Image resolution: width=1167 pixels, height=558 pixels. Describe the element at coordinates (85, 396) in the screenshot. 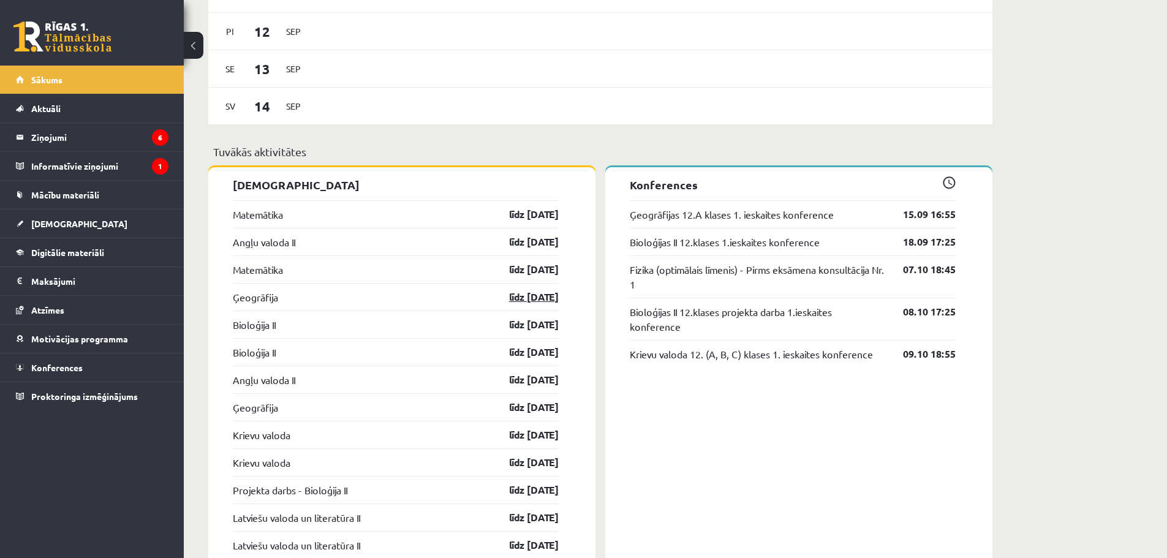

I see `span: Proktoringa izmēģinājums` at that location.